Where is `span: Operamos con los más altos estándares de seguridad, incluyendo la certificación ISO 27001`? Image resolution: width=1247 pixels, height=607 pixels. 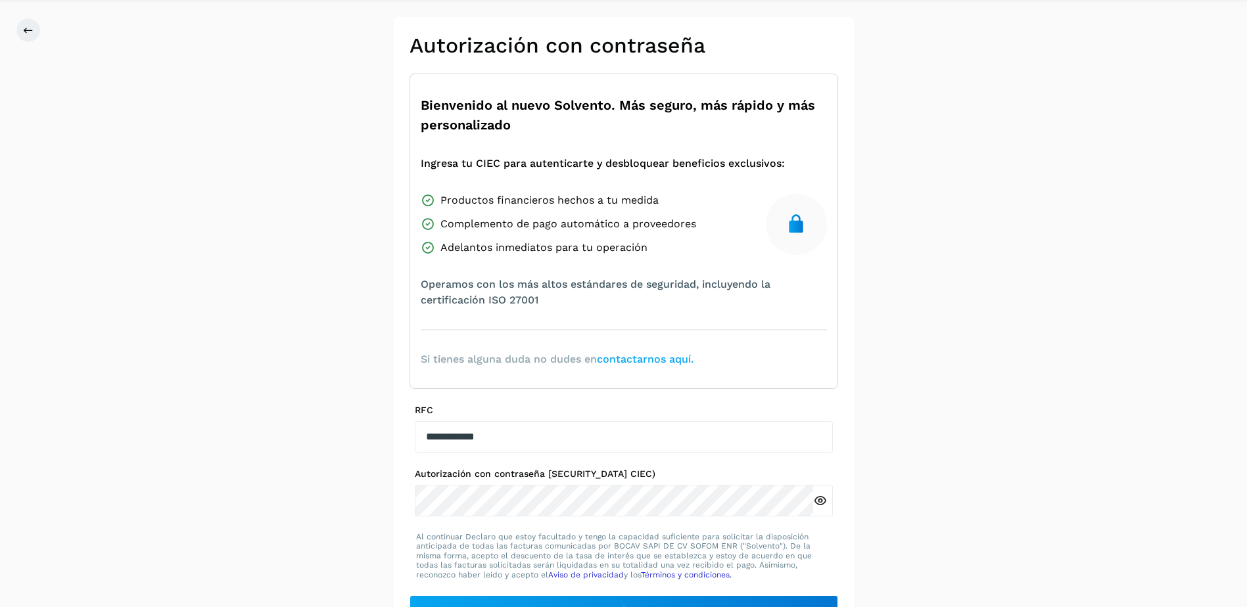
span: Operamos con los más altos estándares de seguridad, incluyendo la certificación ISO 27001 is located at coordinates (624, 293).